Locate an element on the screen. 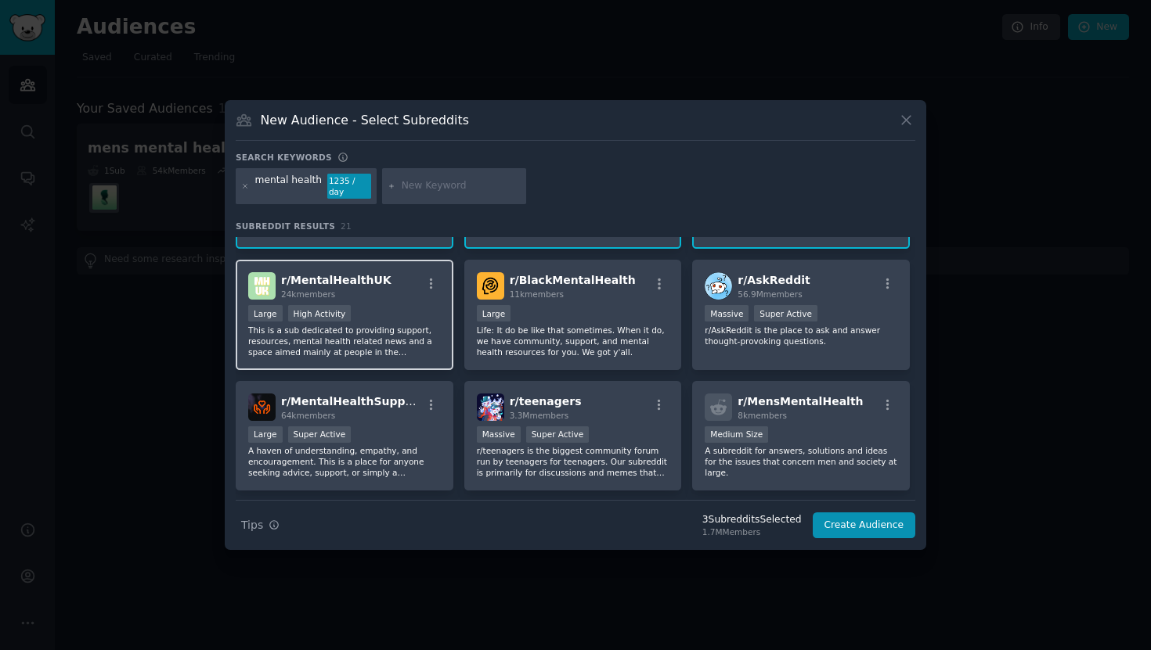  p: A haven of understanding, empathy, and encouragement. This is a place for anyone seeking advice, ... is located at coordinates (344, 462).